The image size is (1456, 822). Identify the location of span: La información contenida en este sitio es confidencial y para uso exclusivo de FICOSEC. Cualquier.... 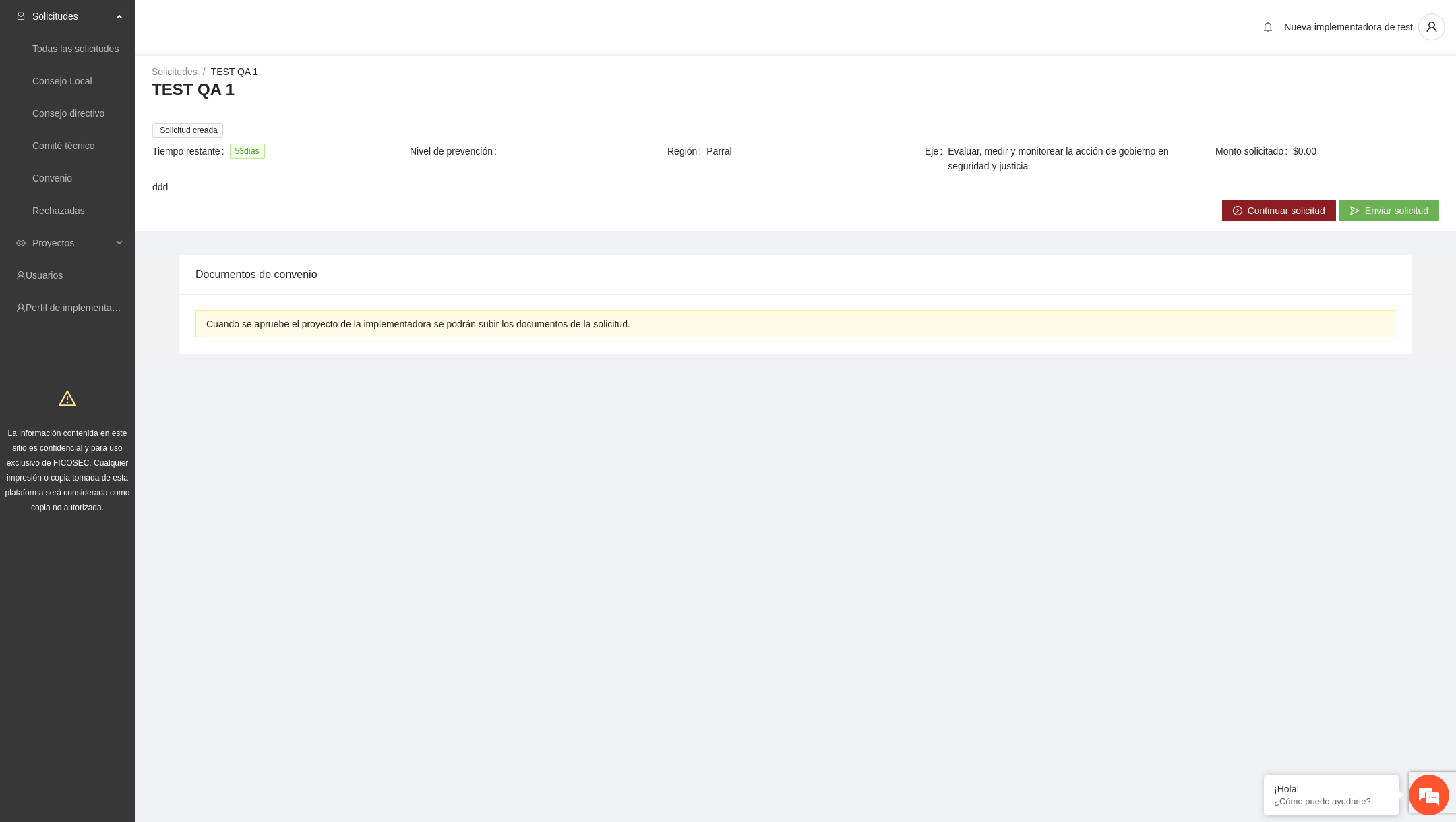
(67, 470).